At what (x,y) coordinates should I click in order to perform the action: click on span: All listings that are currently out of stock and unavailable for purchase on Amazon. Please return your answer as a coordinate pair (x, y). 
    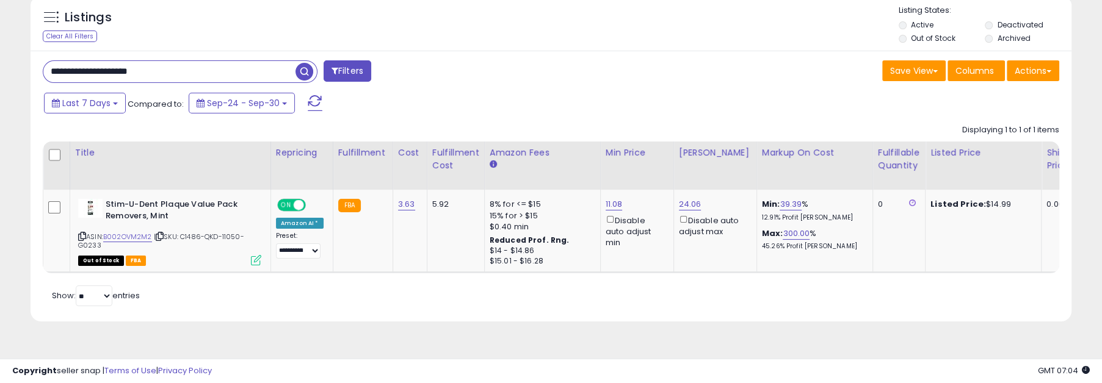
    Looking at the image, I should click on (101, 261).